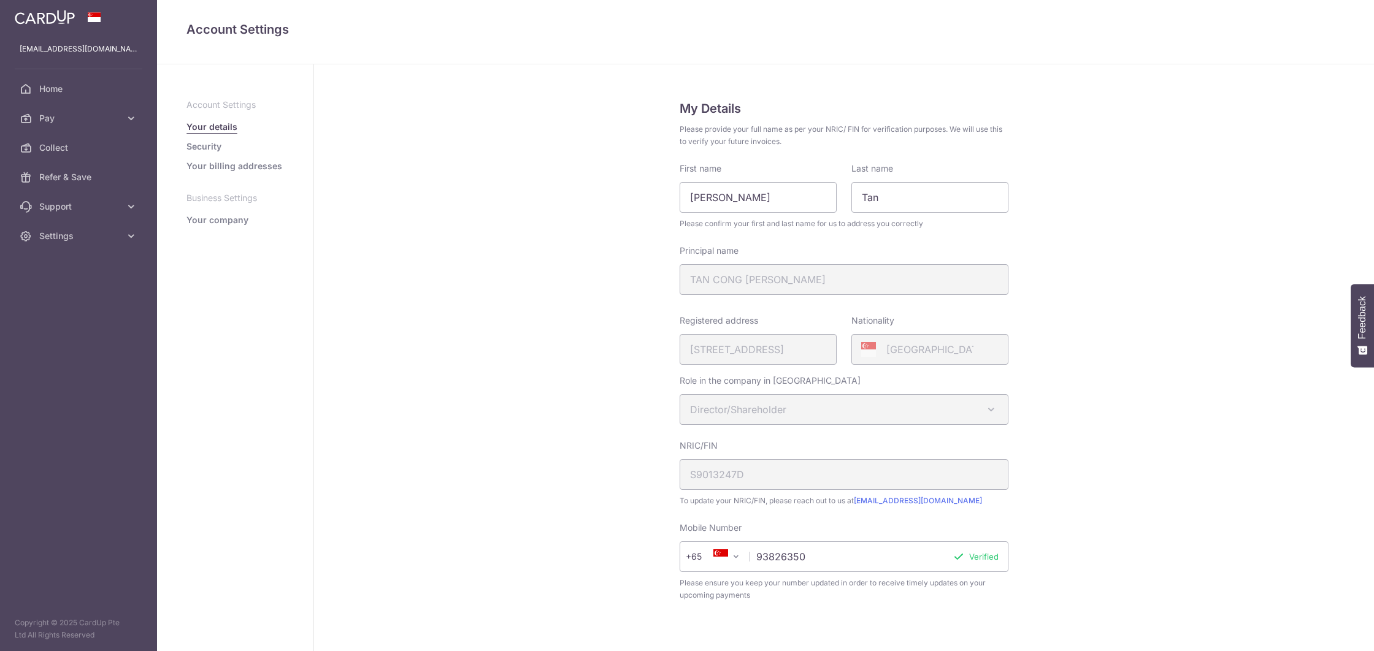 The width and height of the screenshot is (1374, 651). I want to click on label: NRIC/FIN, so click(698, 446).